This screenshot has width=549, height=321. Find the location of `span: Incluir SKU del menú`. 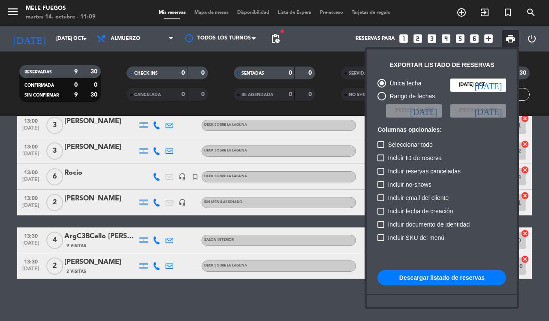

span: Incluir SKU del menú is located at coordinates (416, 238).